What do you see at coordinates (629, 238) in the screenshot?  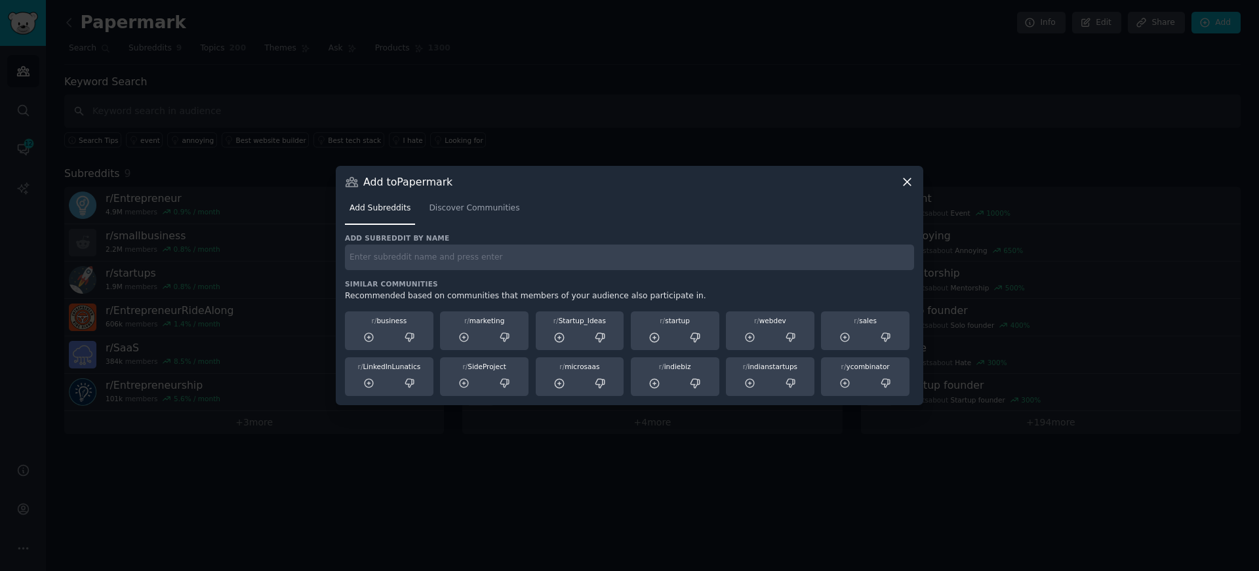 I see `h3: Add subreddit by name` at bounding box center [629, 238].